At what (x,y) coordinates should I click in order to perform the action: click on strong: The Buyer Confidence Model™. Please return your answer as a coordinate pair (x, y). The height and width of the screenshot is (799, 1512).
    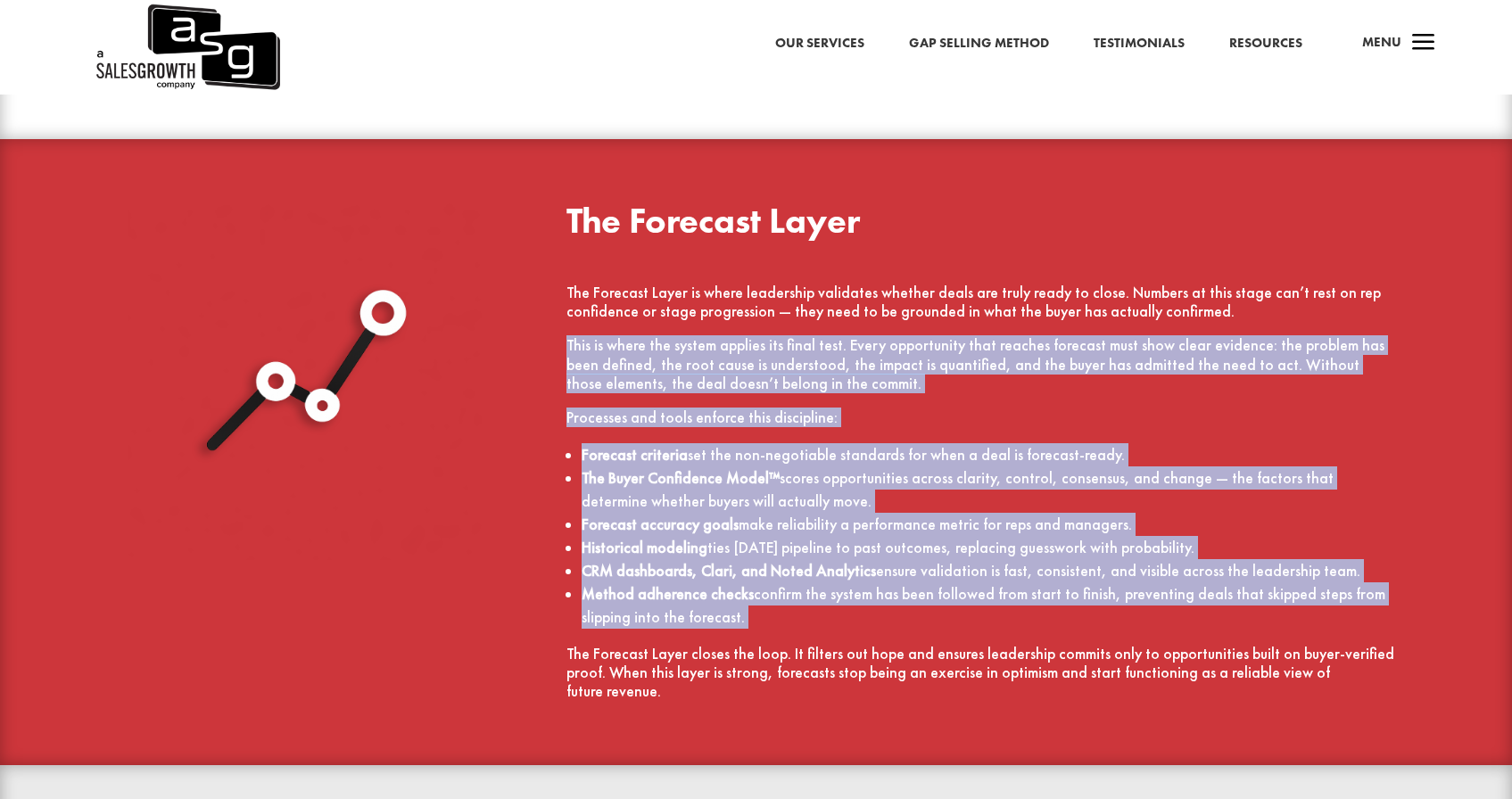
    Looking at the image, I should click on (680, 478).